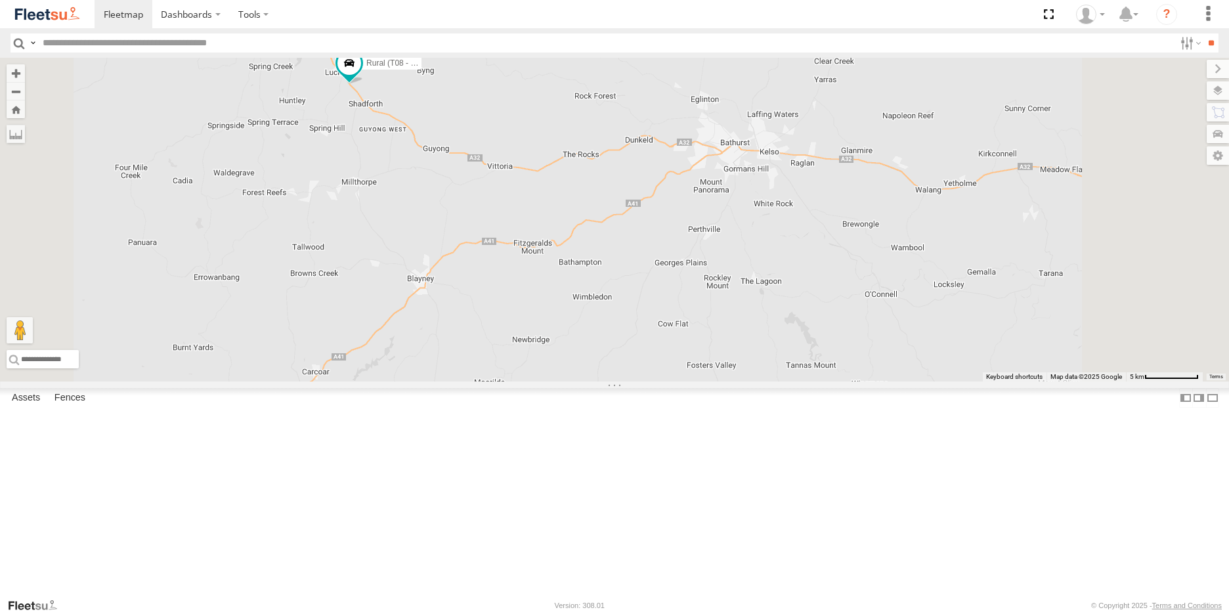 Image resolution: width=1229 pixels, height=612 pixels. What do you see at coordinates (1187, 605) in the screenshot?
I see `a: Terms and Conditions` at bounding box center [1187, 605].